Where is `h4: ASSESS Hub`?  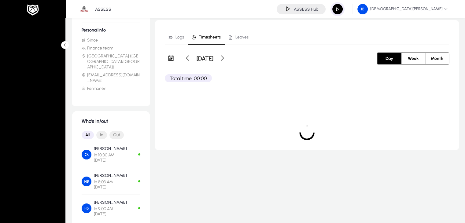
h4: ASSESS Hub is located at coordinates (306, 9).